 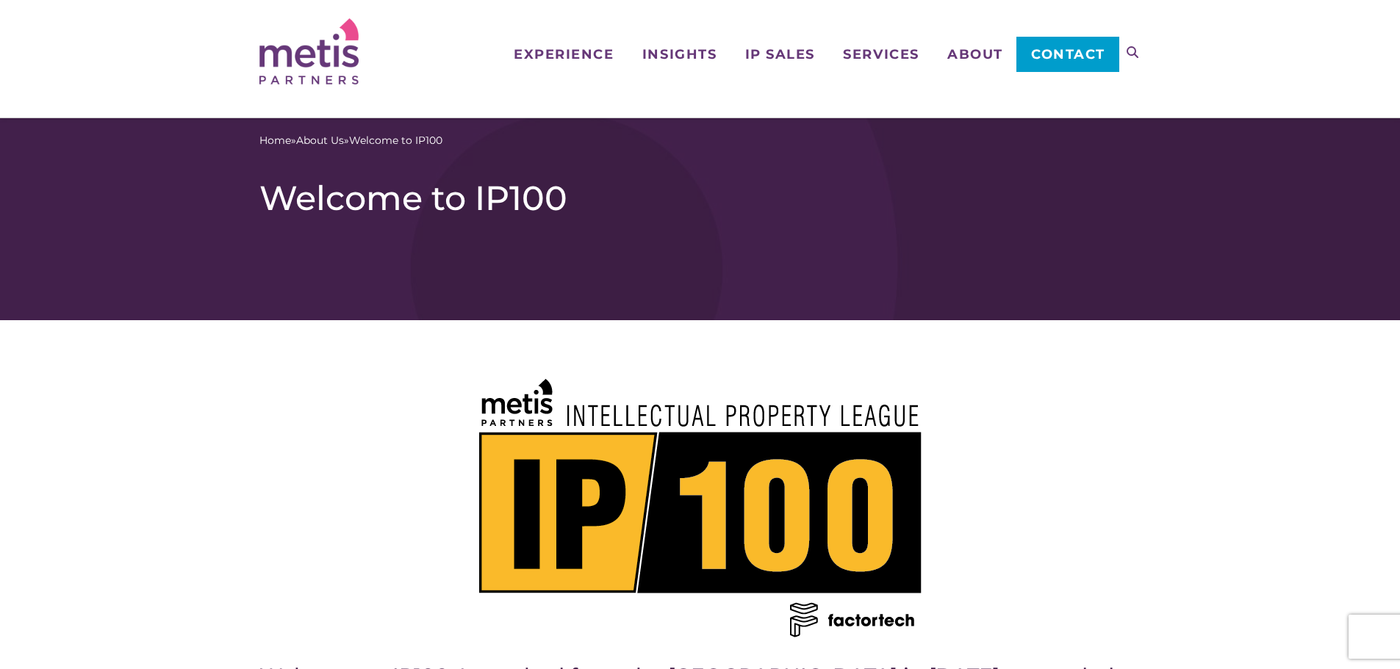 I want to click on a: About Us, so click(x=320, y=140).